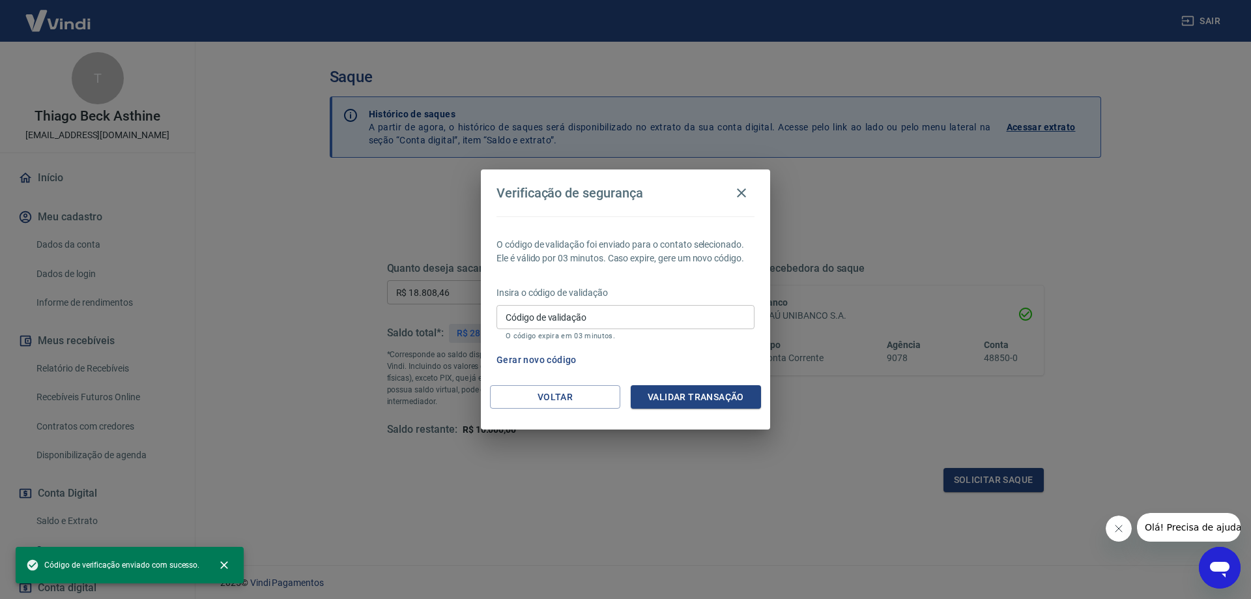  Describe the element at coordinates (536, 360) in the screenshot. I see `button: Gerar novo código` at that location.